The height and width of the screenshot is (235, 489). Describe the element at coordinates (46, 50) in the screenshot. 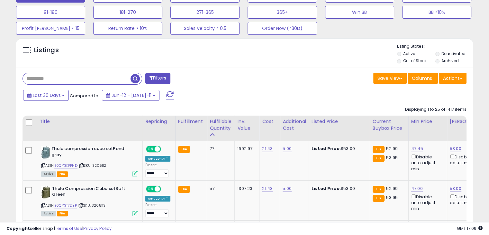

I see `h5: Listings` at that location.